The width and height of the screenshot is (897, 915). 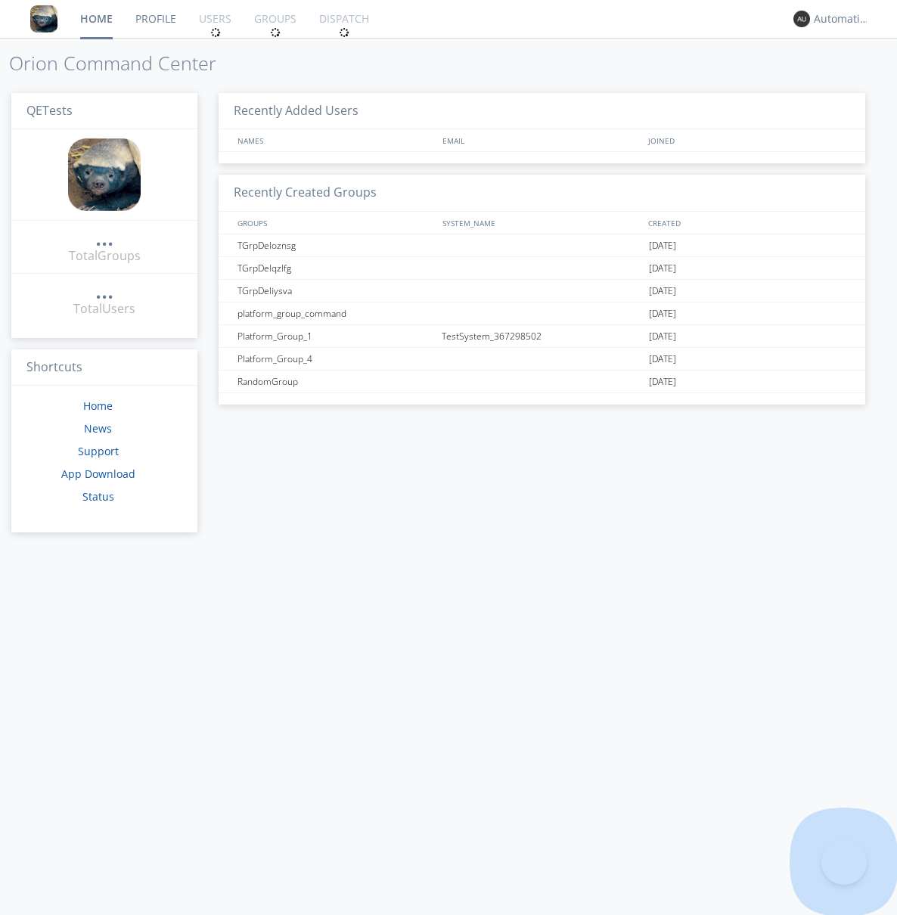 I want to click on h3: Recently Created Groups, so click(x=542, y=193).